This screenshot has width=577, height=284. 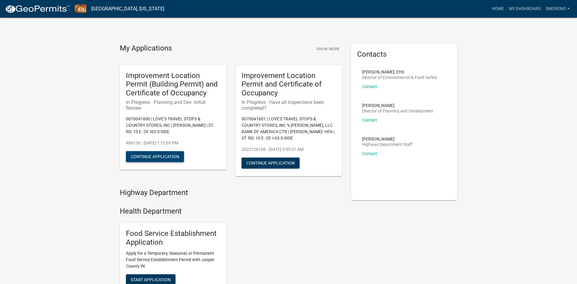 I want to click on span: Start Application, so click(x=151, y=279).